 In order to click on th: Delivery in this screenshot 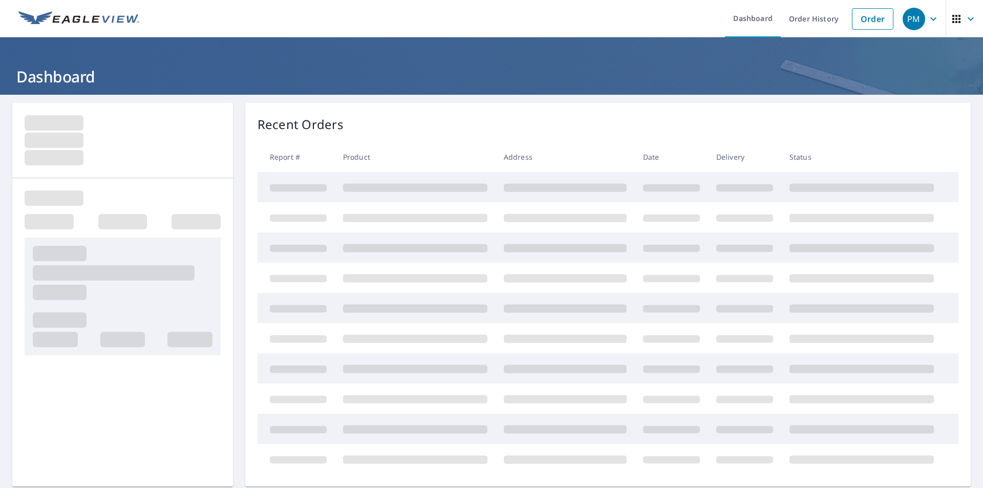, I will do `click(744, 157)`.